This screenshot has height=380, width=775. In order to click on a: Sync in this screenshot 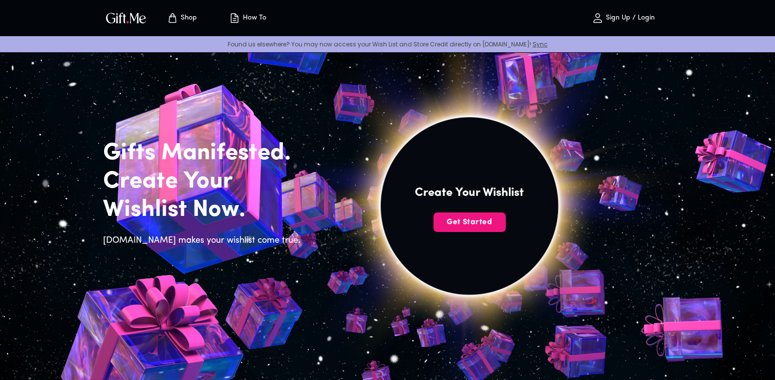, I will do `click(540, 44)`.